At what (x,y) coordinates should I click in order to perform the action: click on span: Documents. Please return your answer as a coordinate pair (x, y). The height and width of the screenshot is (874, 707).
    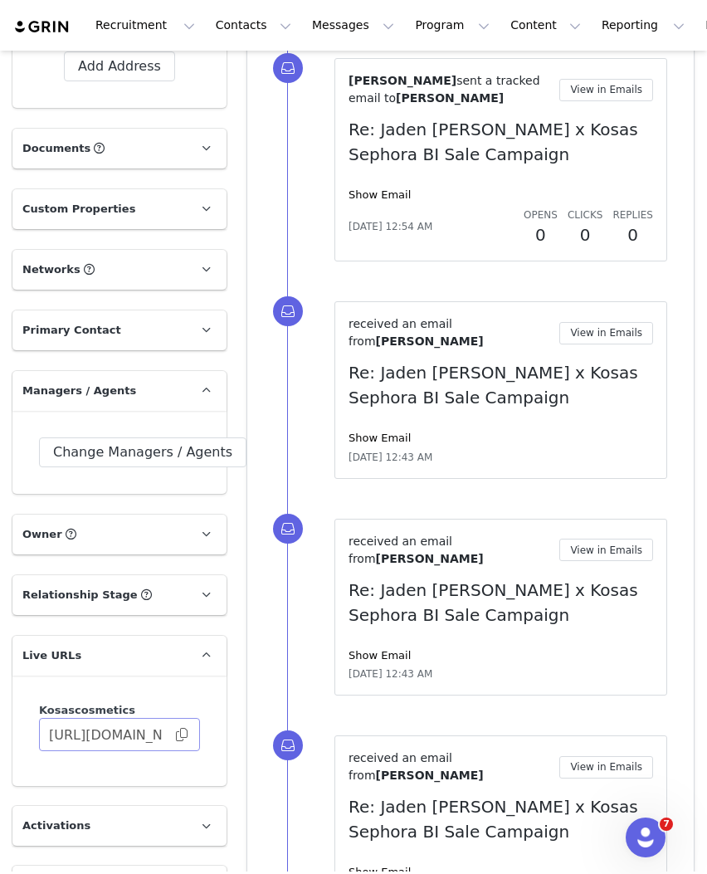
    Looking at the image, I should click on (56, 149).